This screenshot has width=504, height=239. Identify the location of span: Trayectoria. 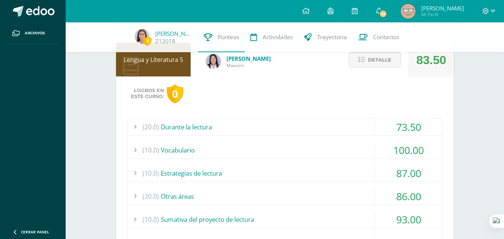
(332, 37).